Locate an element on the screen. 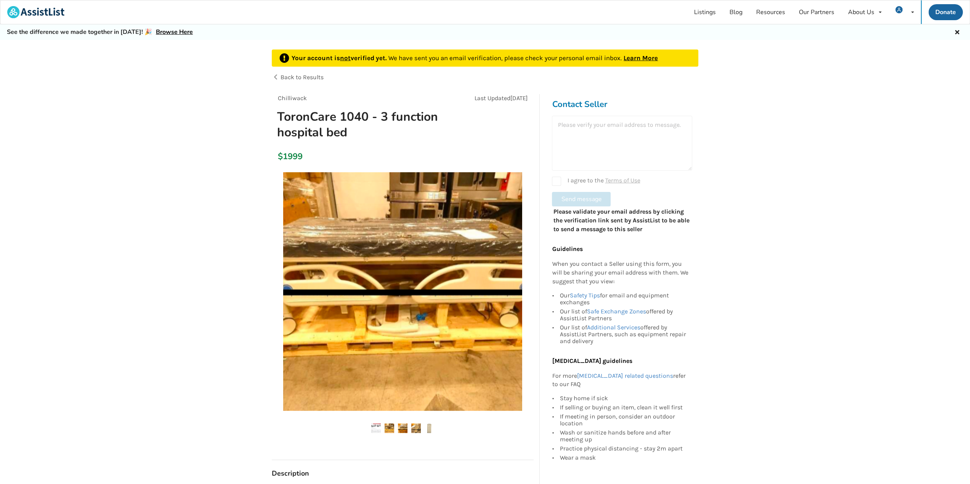  div: $1999 is located at coordinates (280, 157).